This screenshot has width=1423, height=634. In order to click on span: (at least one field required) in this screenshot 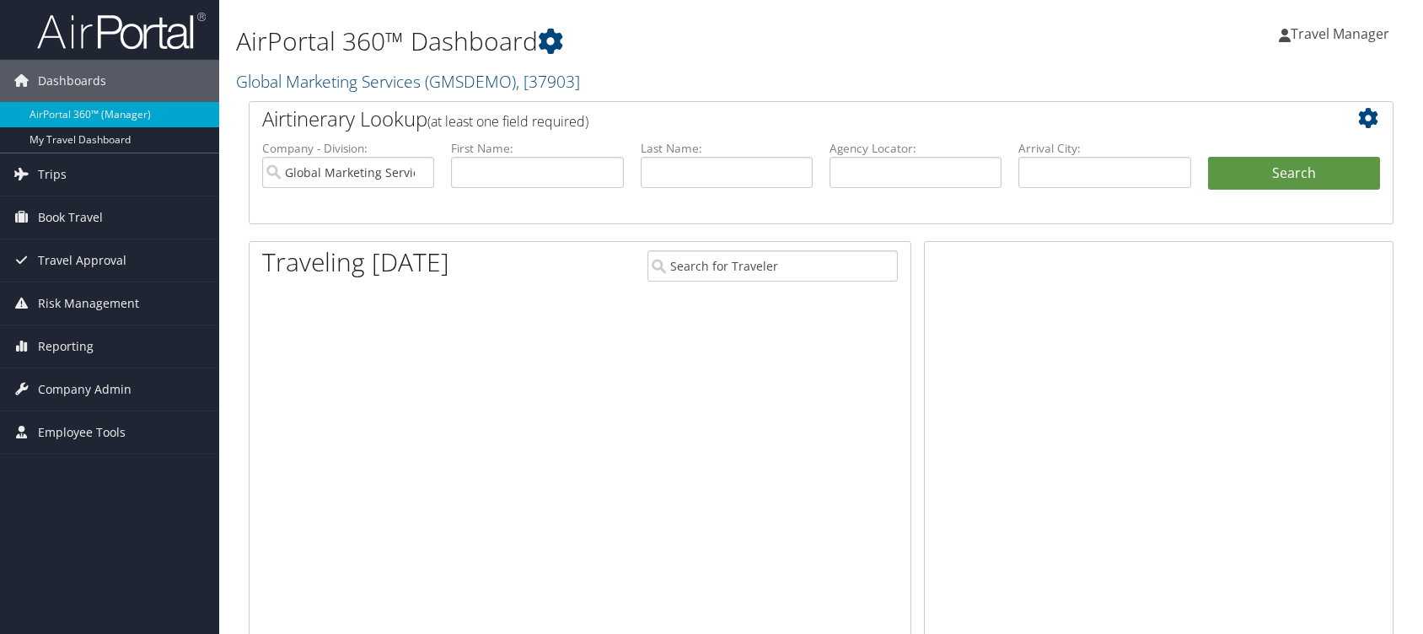, I will do `click(508, 121)`.